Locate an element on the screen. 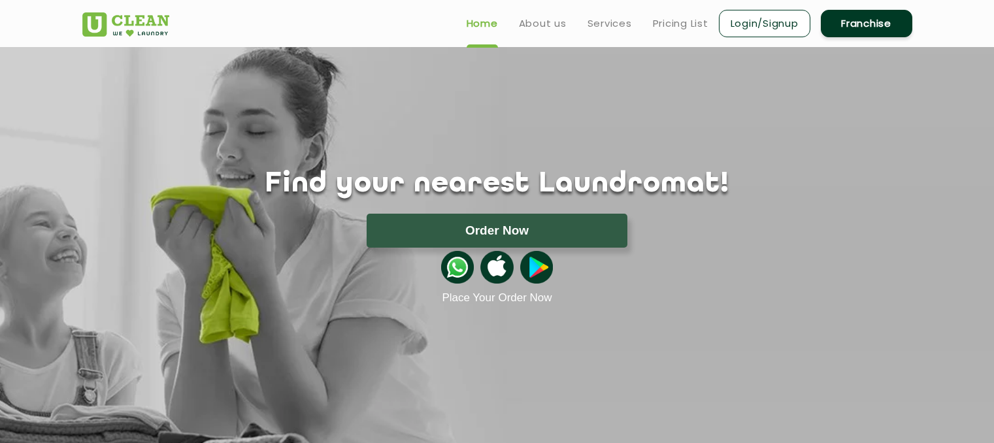 The height and width of the screenshot is (443, 994). img: UClean Laundry and Dry Cleaning is located at coordinates (126, 24).